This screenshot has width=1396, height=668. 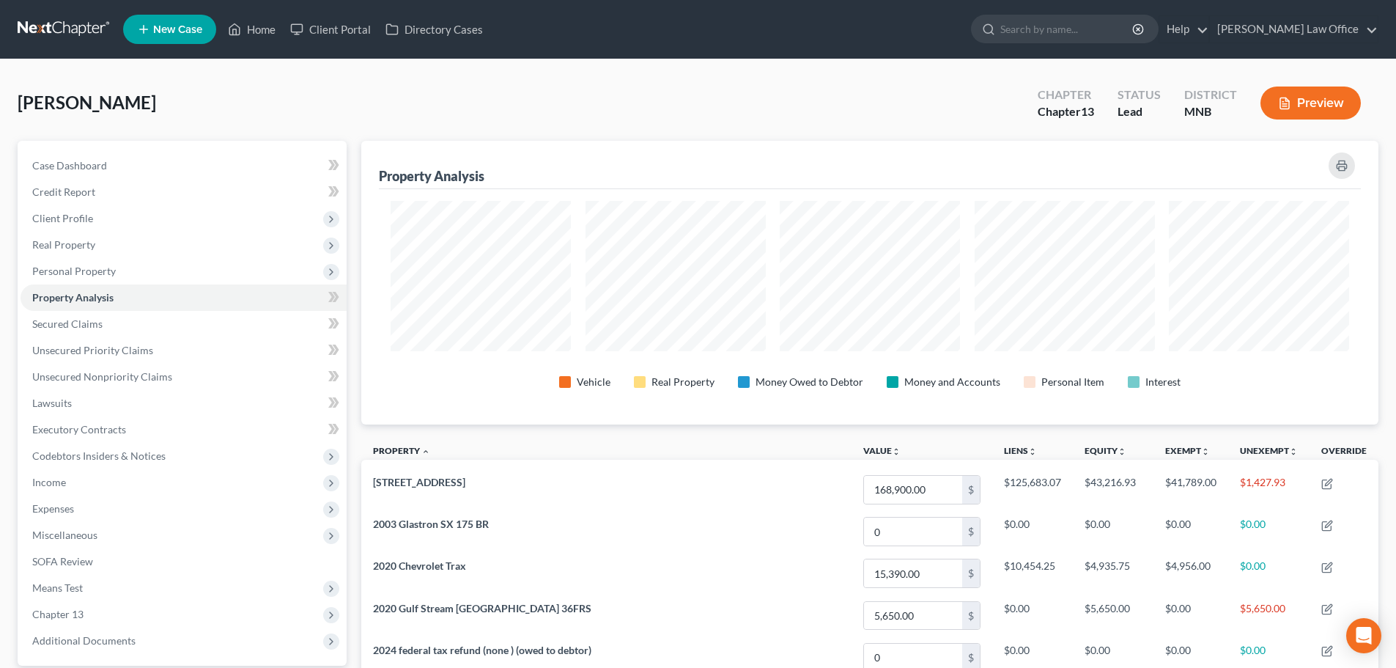 What do you see at coordinates (73, 297) in the screenshot?
I see `span: Property Analysis` at bounding box center [73, 297].